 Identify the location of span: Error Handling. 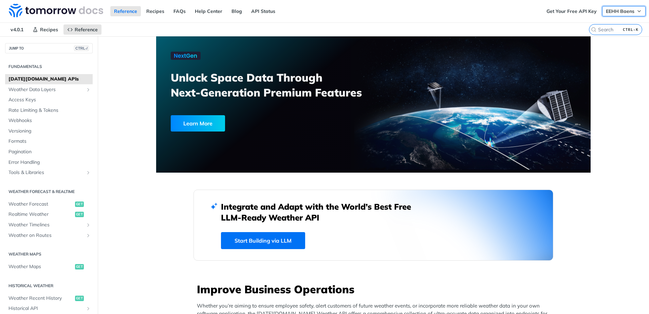
(50, 162).